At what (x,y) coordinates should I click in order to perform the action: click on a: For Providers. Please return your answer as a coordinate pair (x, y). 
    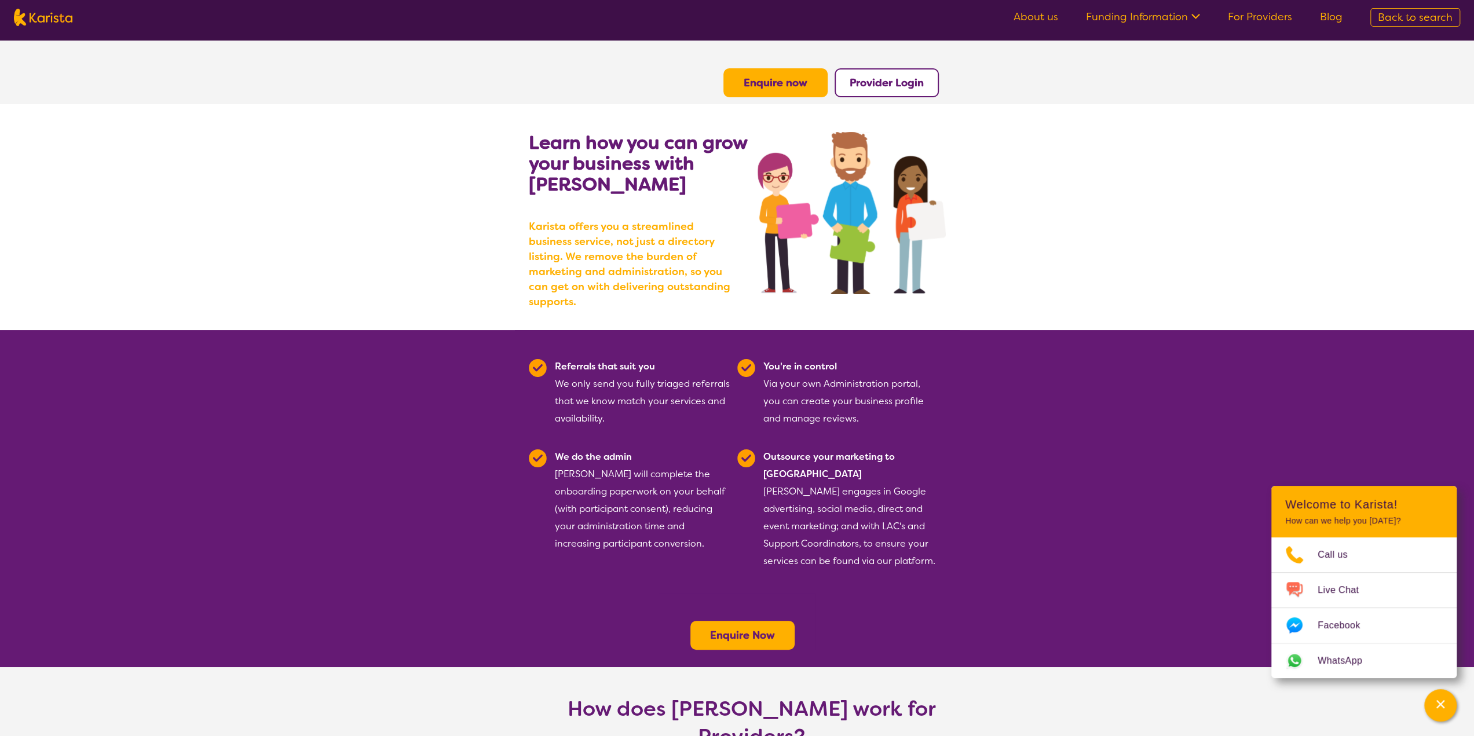
    Looking at the image, I should click on (1260, 17).